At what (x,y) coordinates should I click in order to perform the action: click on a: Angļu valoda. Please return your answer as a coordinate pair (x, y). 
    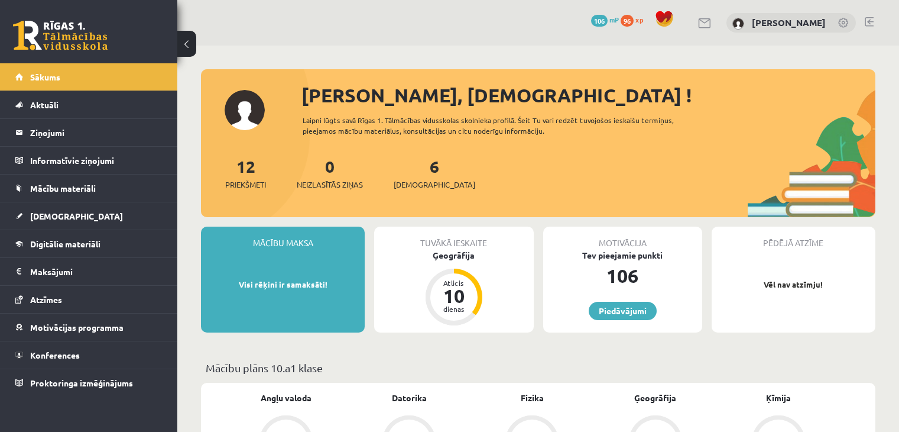
    Looking at the image, I should click on (286, 397).